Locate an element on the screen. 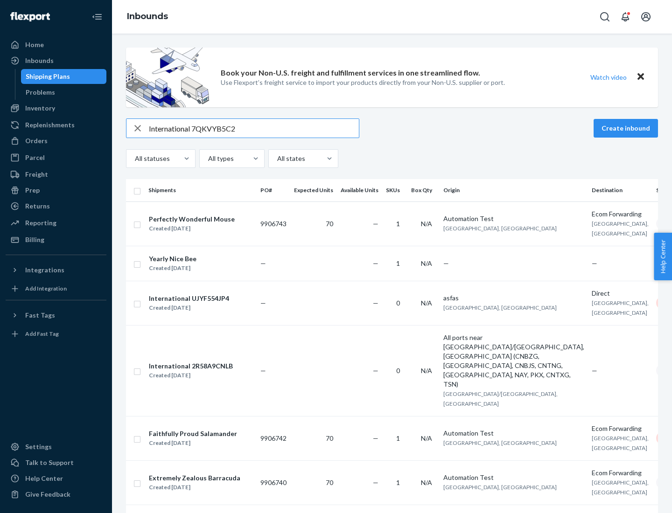  div: Faithfully Proud Salamander is located at coordinates (193, 434).